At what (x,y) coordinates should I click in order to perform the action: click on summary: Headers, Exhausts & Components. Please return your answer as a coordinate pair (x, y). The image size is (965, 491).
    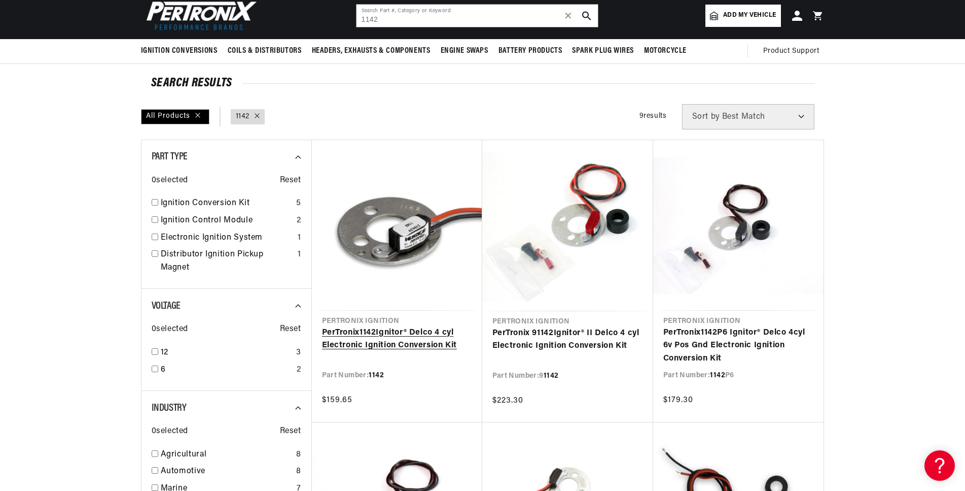
    Looking at the image, I should click on (371, 51).